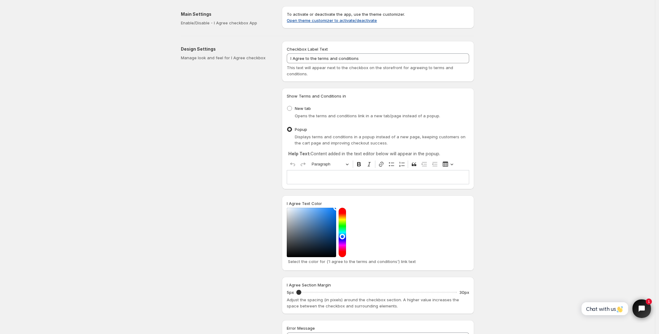 This screenshot has height=334, width=659. What do you see at coordinates (316, 96) in the screenshot?
I see `span: Show Terms and Conditions in` at bounding box center [316, 96].